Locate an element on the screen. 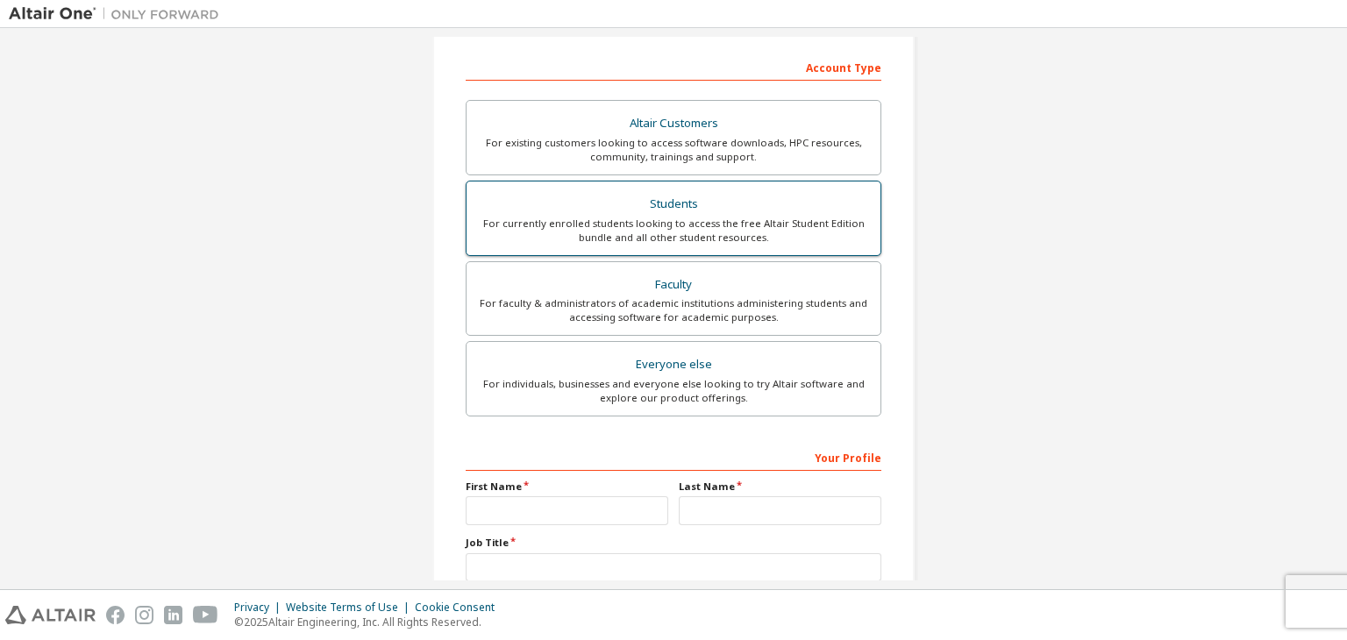  div: For individuals, businesses and everyone else looking to try Altair software and explore our prod... is located at coordinates (674, 391).